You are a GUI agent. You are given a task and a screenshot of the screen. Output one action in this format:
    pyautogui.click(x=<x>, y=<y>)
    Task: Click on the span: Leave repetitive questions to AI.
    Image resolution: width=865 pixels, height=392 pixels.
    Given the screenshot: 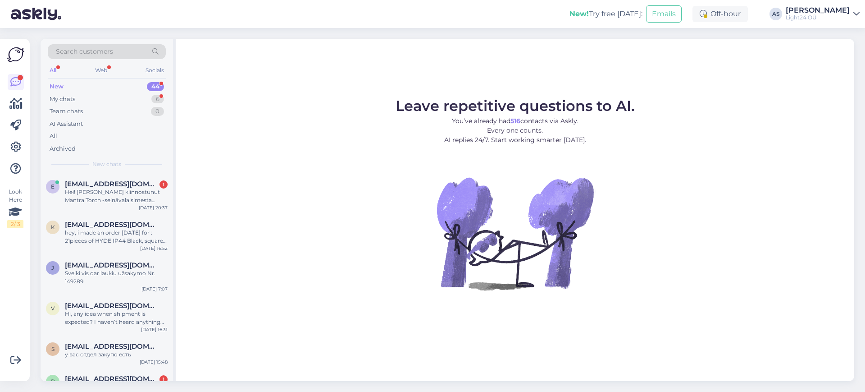 What is the action you would take?
    pyautogui.click(x=515, y=105)
    